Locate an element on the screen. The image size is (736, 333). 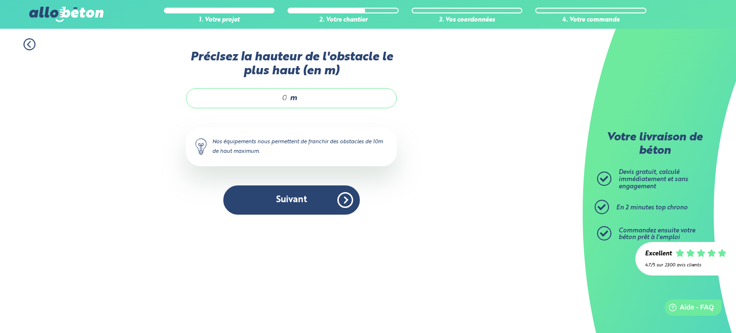
img: allobéton is located at coordinates (66, 14).